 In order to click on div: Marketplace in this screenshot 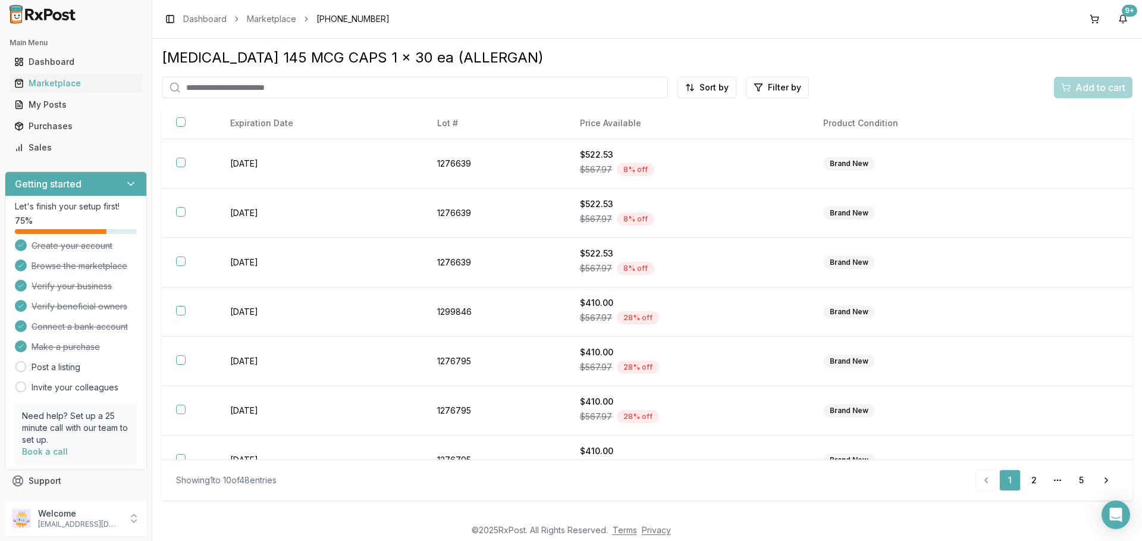, I will do `click(76, 83)`.